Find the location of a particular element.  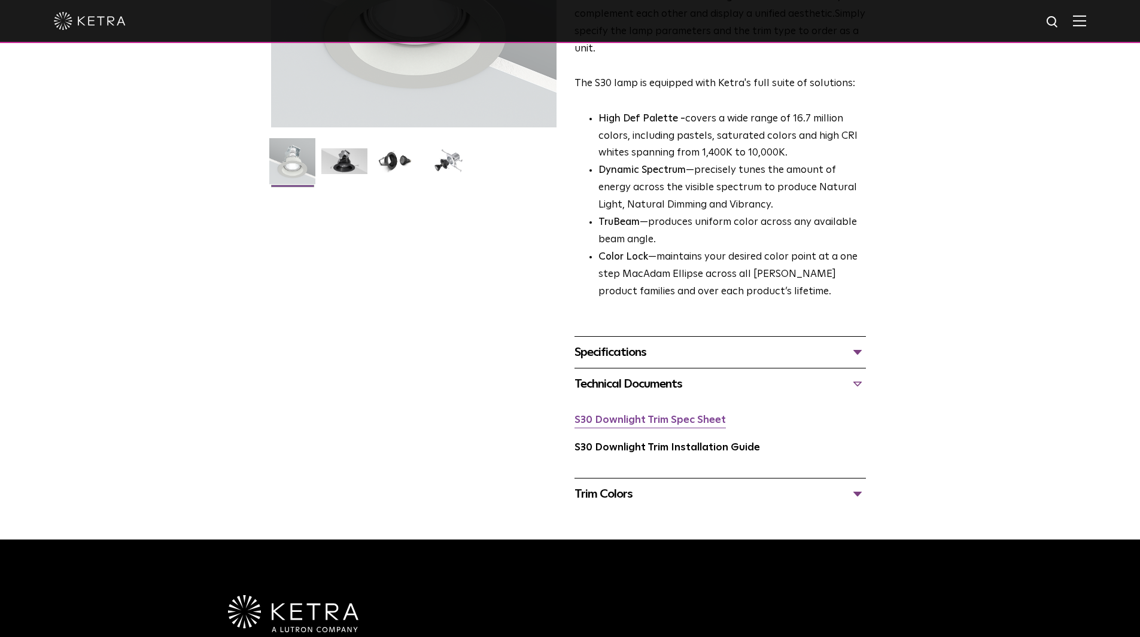

a: S30 Downlight Trim Installation Guide is located at coordinates (667, 448).